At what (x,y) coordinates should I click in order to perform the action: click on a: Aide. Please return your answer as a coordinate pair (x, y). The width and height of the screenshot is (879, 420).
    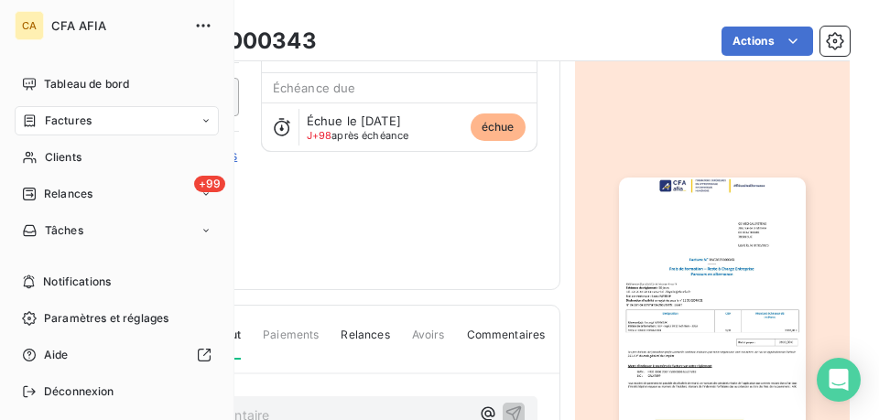
    Looking at the image, I should click on (116, 355).